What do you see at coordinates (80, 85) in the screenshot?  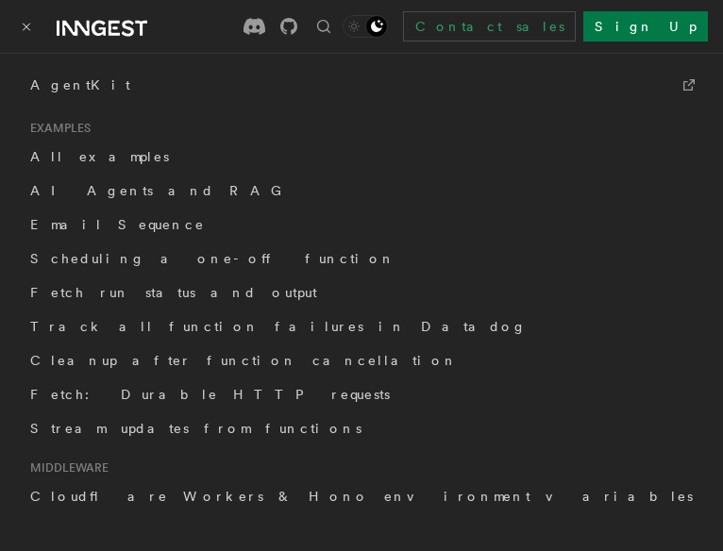 I see `span: AgentKit` at bounding box center [80, 85].